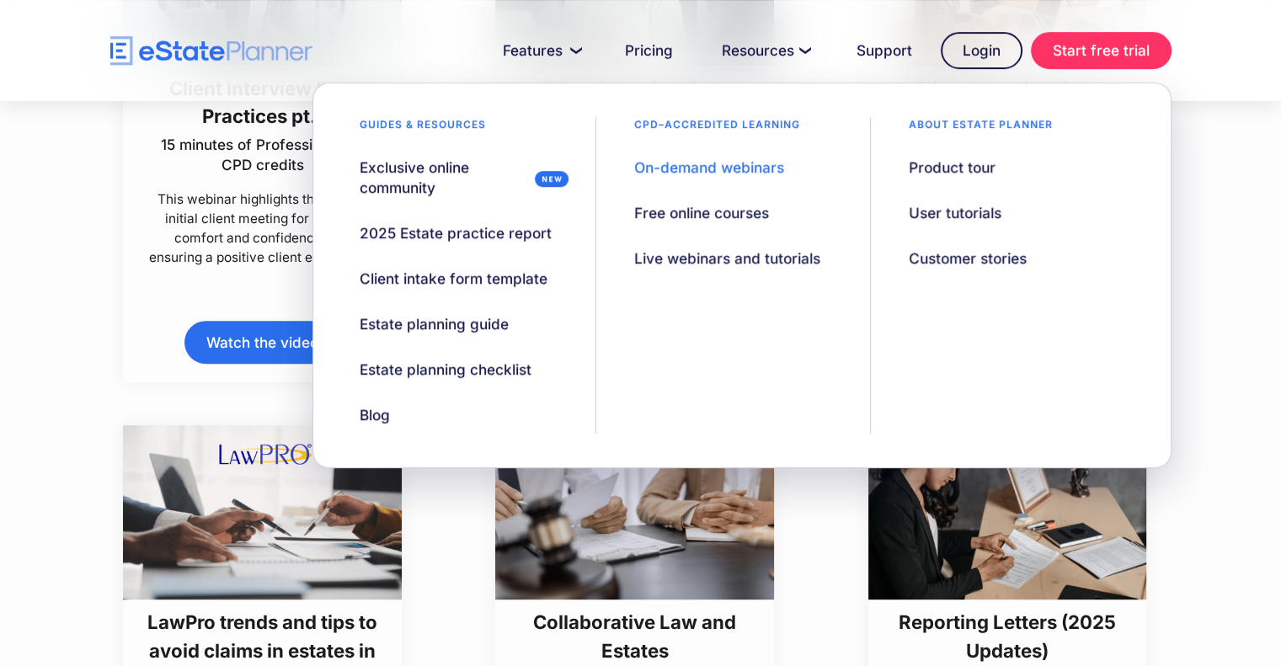 Image resolution: width=1281 pixels, height=666 pixels. Describe the element at coordinates (955, 213) in the screenshot. I see `div: User tutorials` at that location.